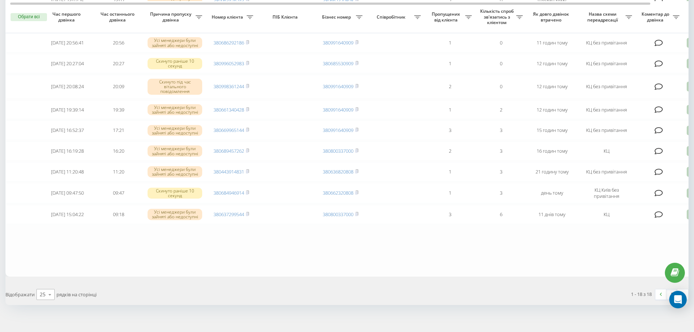  Describe the element at coordinates (501, 214) in the screenshot. I see `td: 6` at that location.